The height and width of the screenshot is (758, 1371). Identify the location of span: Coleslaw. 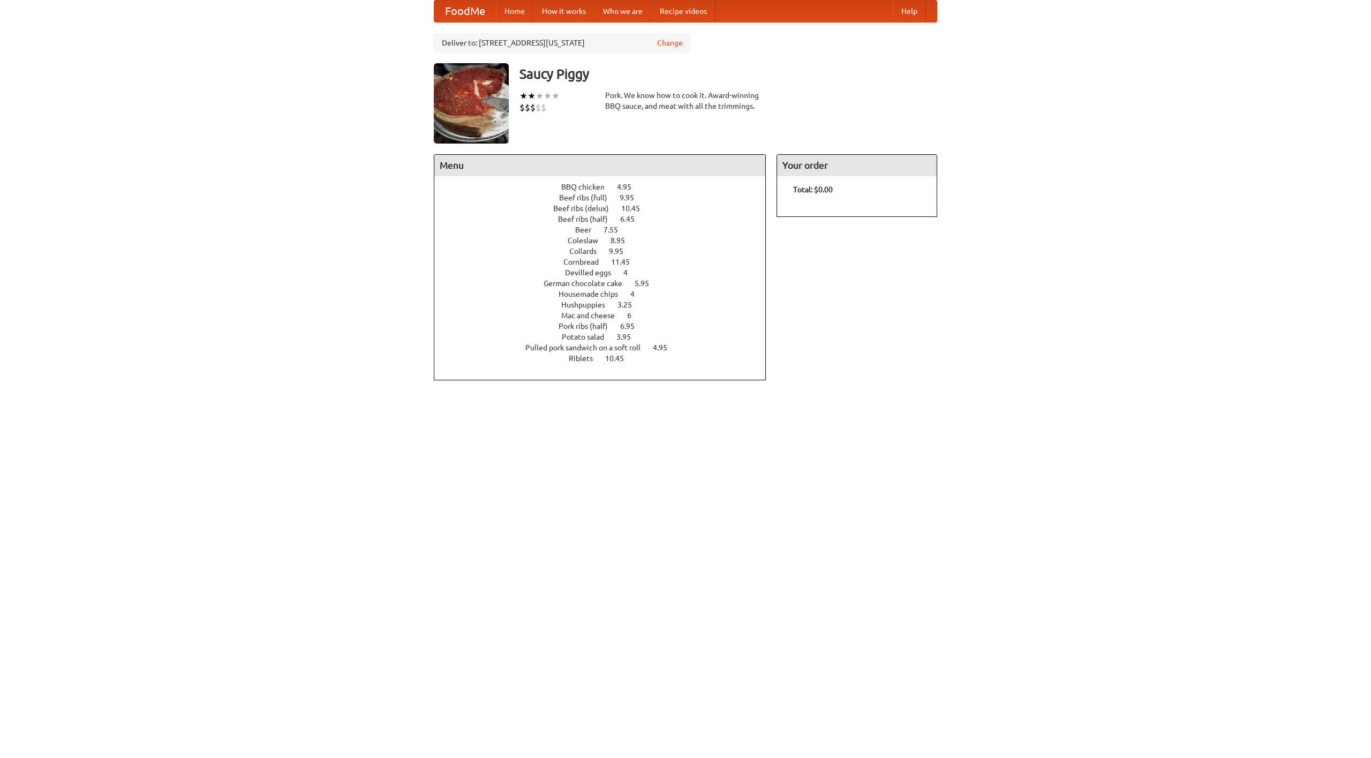
(588, 241).